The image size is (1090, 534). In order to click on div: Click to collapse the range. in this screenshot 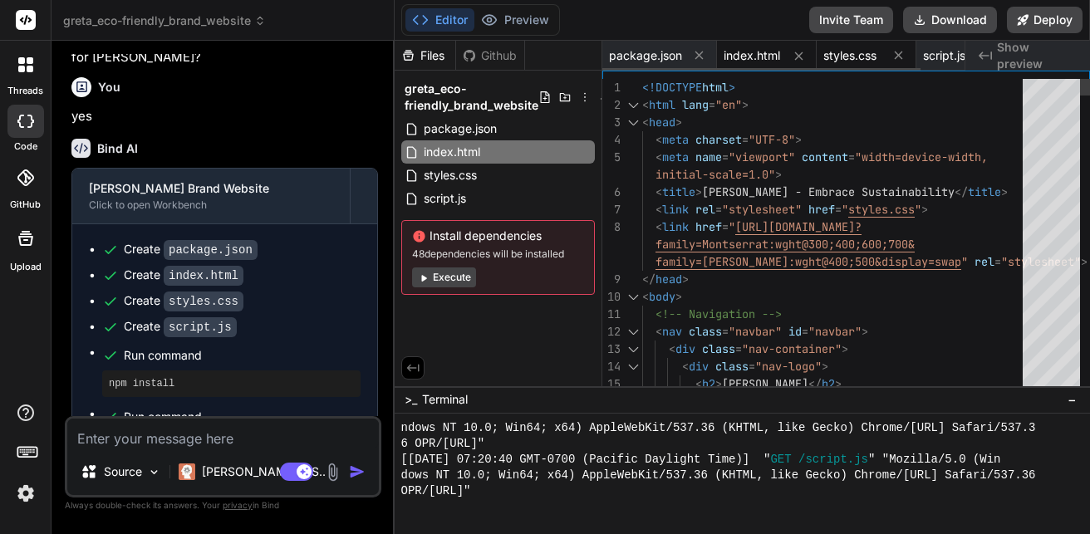, I will do `click(633, 332)`.